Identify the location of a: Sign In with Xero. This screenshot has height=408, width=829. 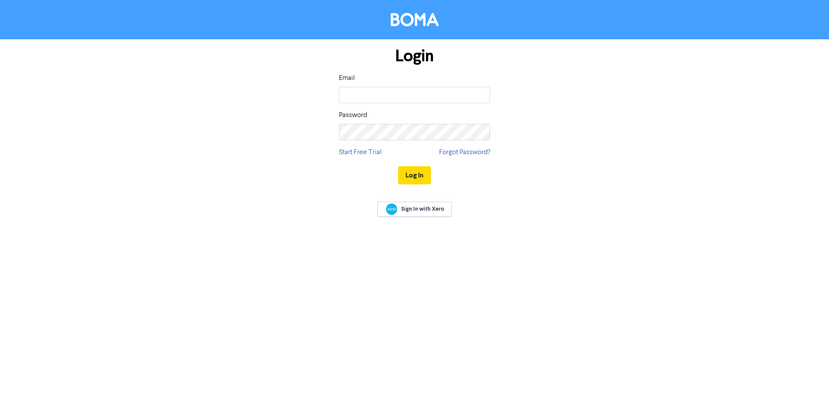
(415, 209).